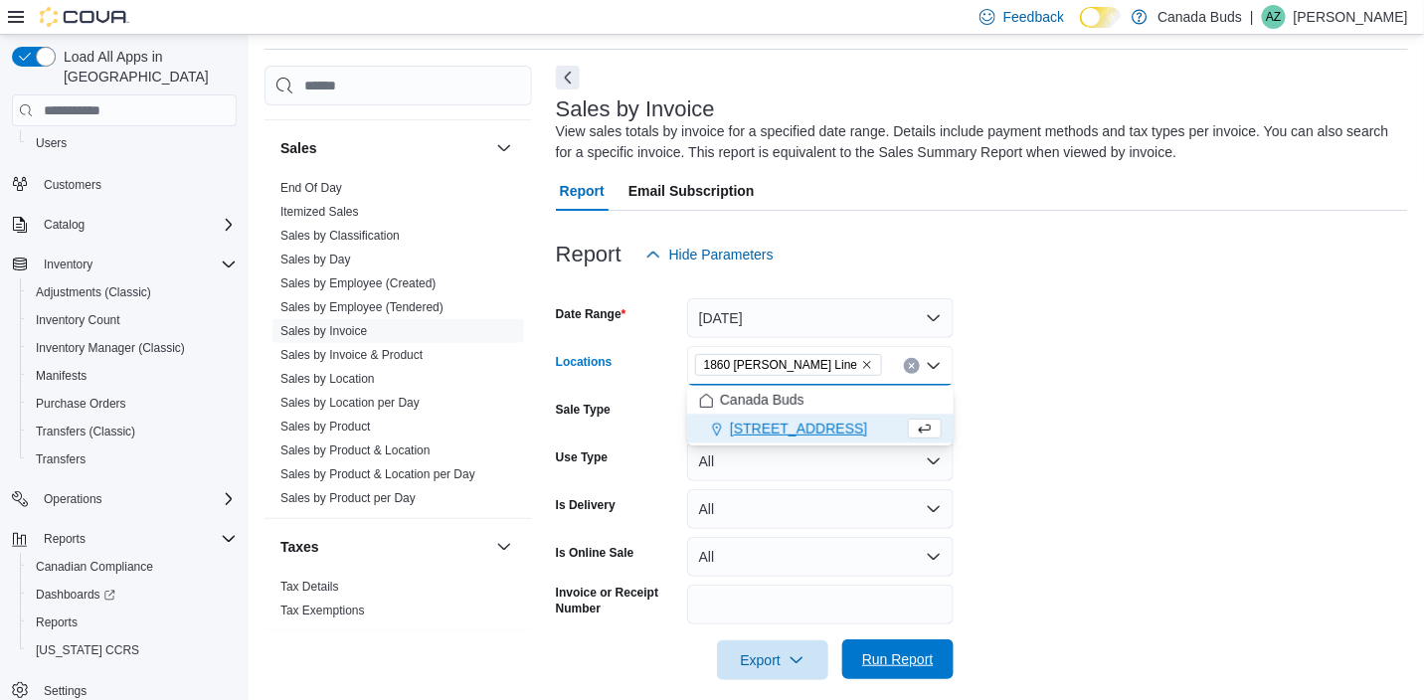 Image resolution: width=1424 pixels, height=700 pixels. Describe the element at coordinates (1199, 17) in the screenshot. I see `p: Canada Buds` at that location.